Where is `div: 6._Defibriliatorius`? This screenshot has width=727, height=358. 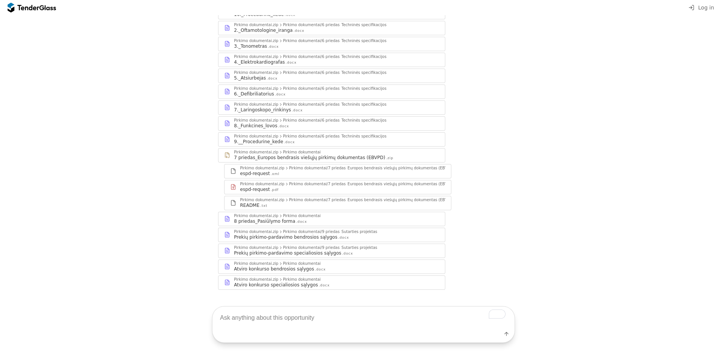
div: 6._Defibriliatorius is located at coordinates (254, 94).